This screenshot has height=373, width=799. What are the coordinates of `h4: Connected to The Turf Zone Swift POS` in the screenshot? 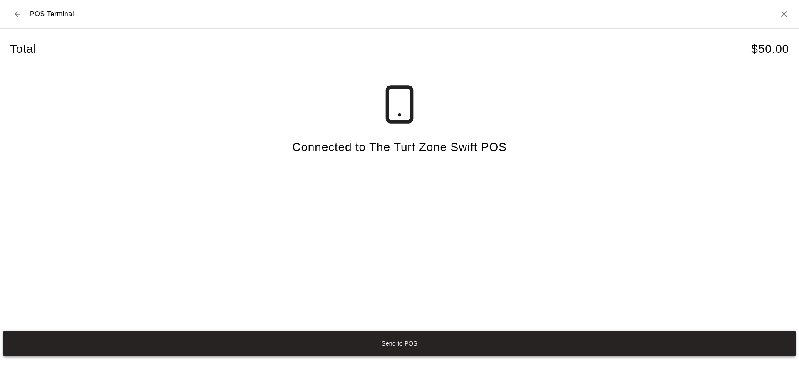 It's located at (399, 147).